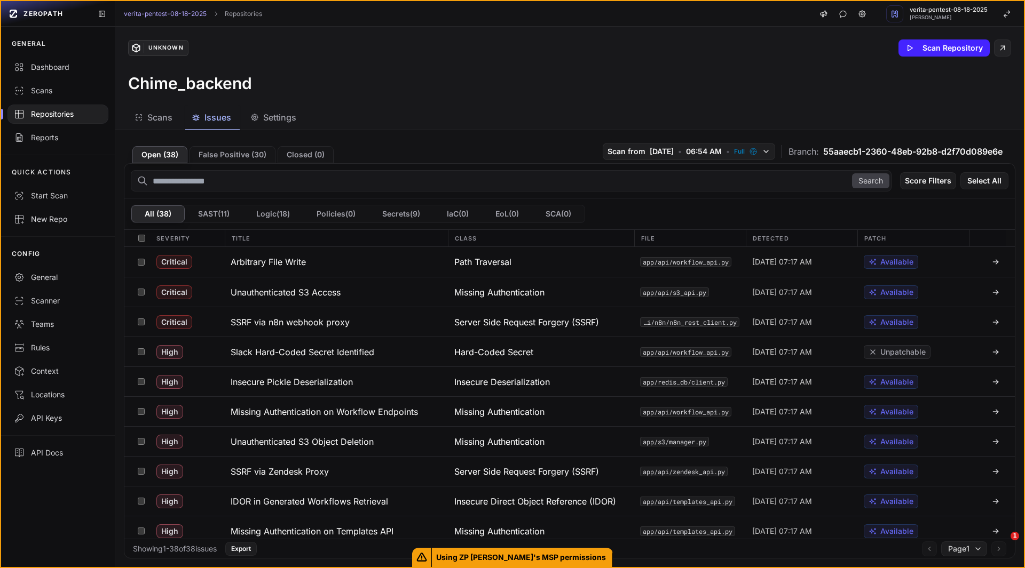 The width and height of the screenshot is (1025, 568). Describe the element at coordinates (913, 238) in the screenshot. I see `div: Patch` at that location.